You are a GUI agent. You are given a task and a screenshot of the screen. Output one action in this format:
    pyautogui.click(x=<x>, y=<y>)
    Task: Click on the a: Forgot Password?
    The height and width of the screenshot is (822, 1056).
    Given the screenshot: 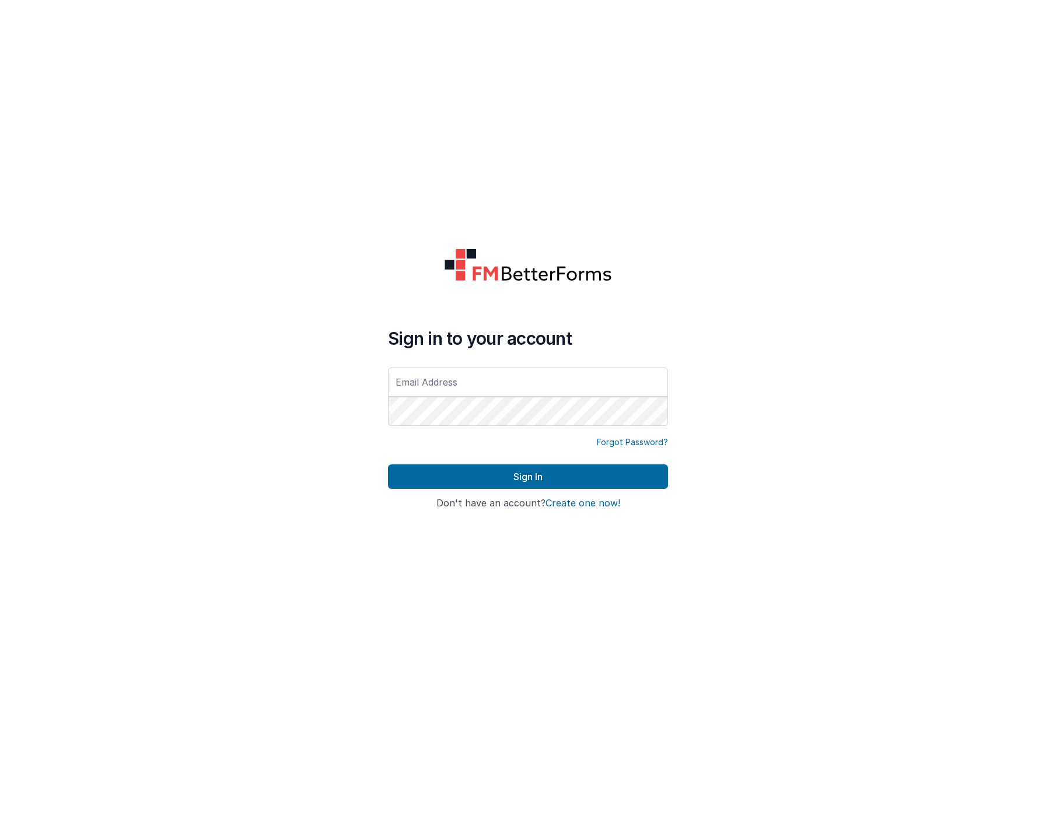 What is the action you would take?
    pyautogui.click(x=633, y=442)
    